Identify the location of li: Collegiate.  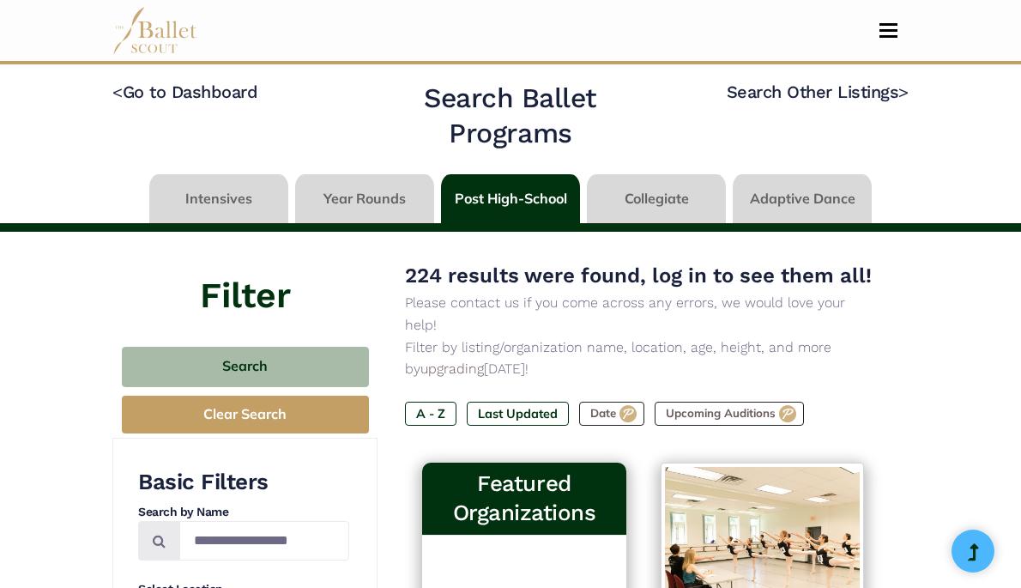
(656, 198).